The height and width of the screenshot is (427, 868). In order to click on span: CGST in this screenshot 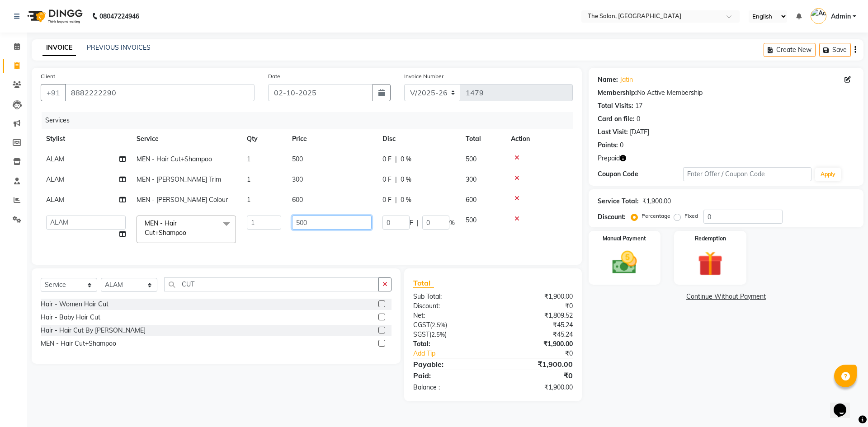, I will do `click(421, 325)`.